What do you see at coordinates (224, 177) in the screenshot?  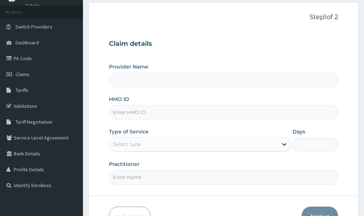 I see `input: Enter Name` at bounding box center [224, 177].